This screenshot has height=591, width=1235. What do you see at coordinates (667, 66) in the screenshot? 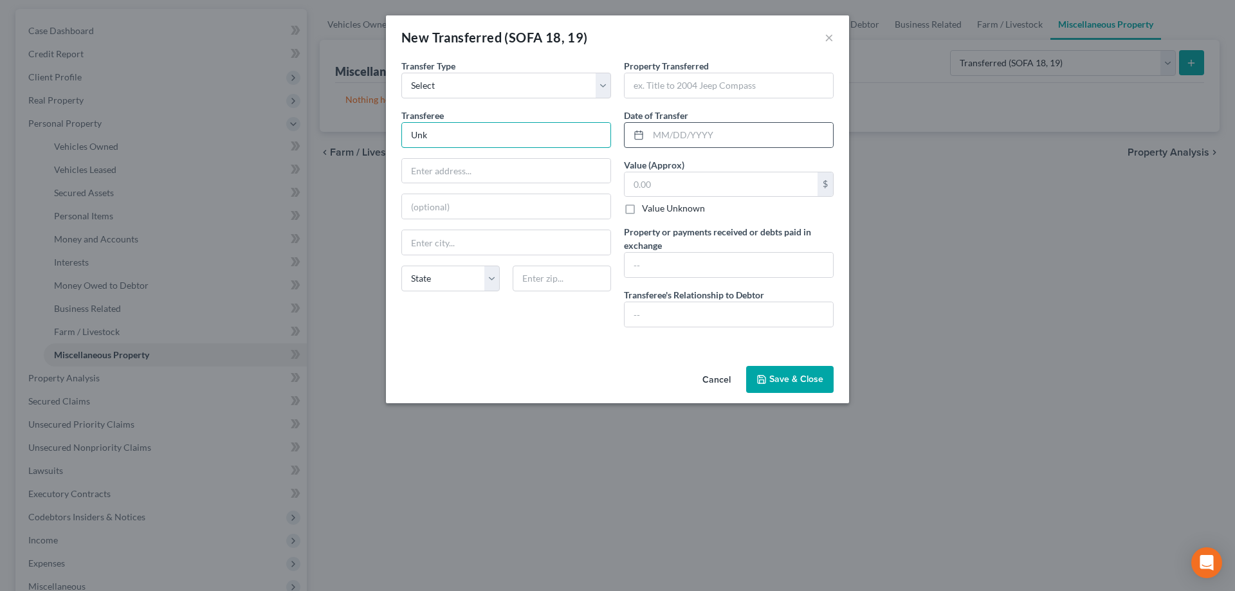
I see `span: Property Transferred` at bounding box center [667, 66].